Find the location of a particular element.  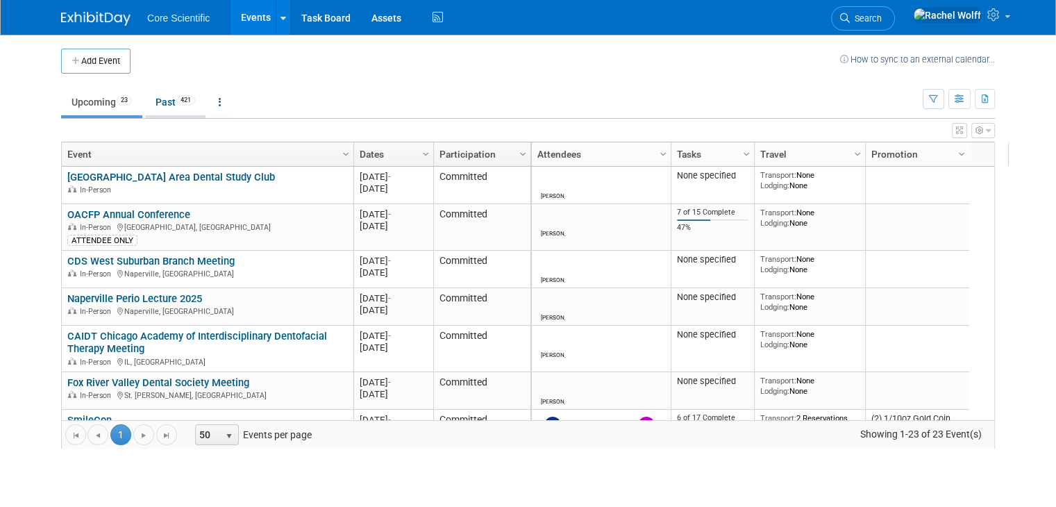

span: Go to the first page is located at coordinates (76, 435).